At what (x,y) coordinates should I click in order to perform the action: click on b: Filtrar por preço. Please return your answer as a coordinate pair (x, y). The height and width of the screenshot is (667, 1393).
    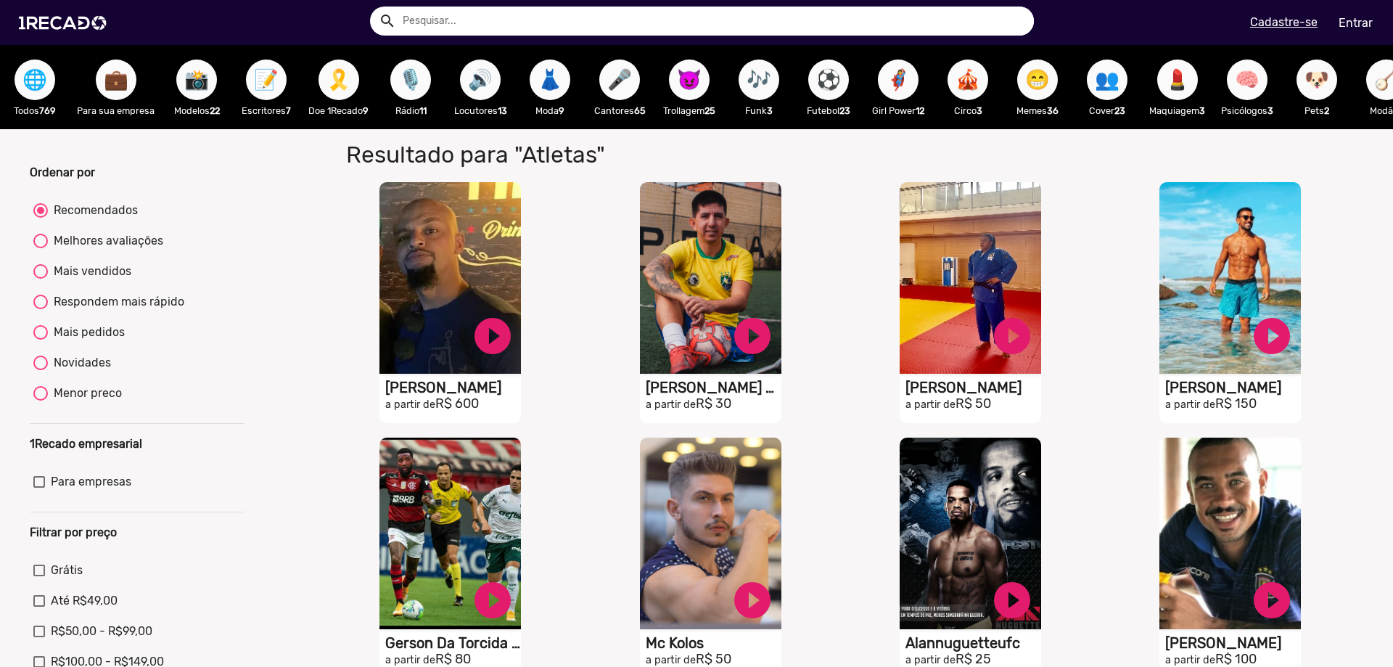
    Looking at the image, I should click on (73, 532).